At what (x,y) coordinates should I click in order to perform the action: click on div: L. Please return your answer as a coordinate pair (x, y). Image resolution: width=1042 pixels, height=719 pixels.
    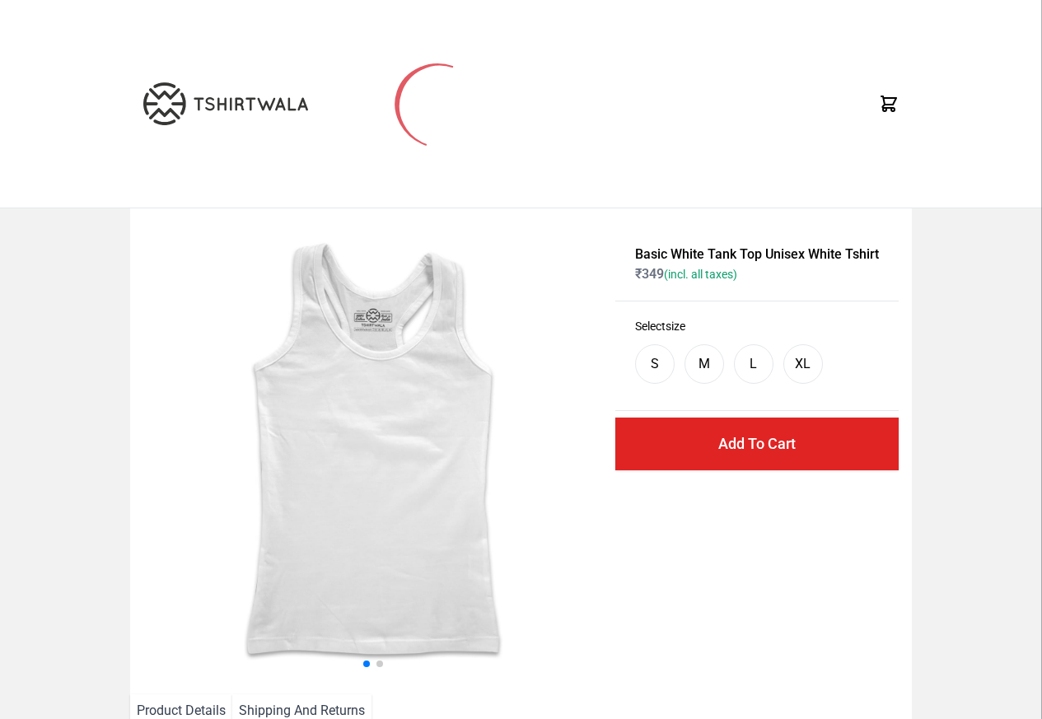
    Looking at the image, I should click on (753, 364).